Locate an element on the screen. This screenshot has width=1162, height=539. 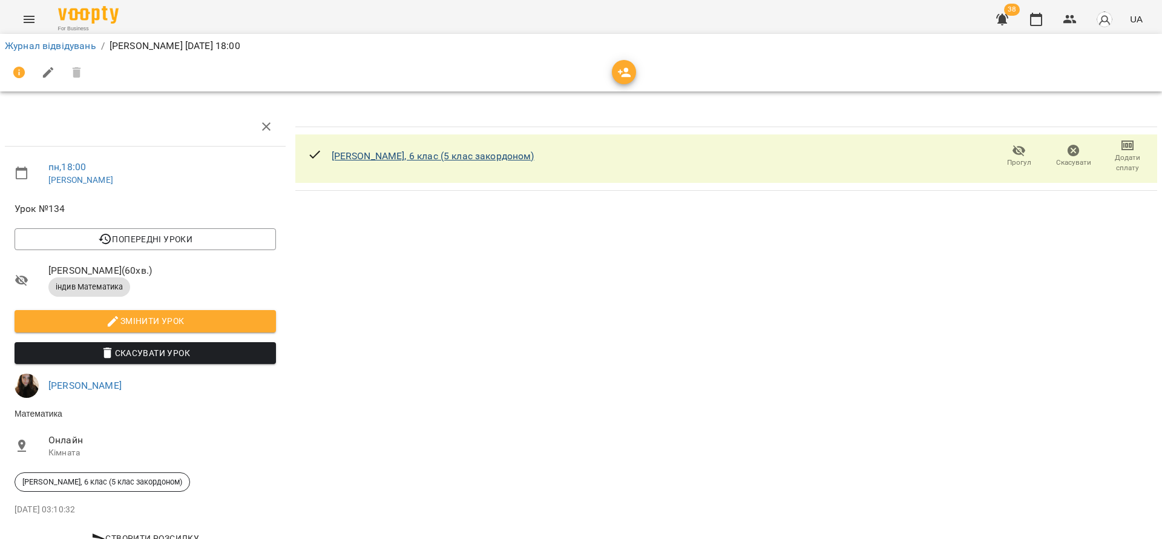
span: Прогул is located at coordinates (1019, 162).